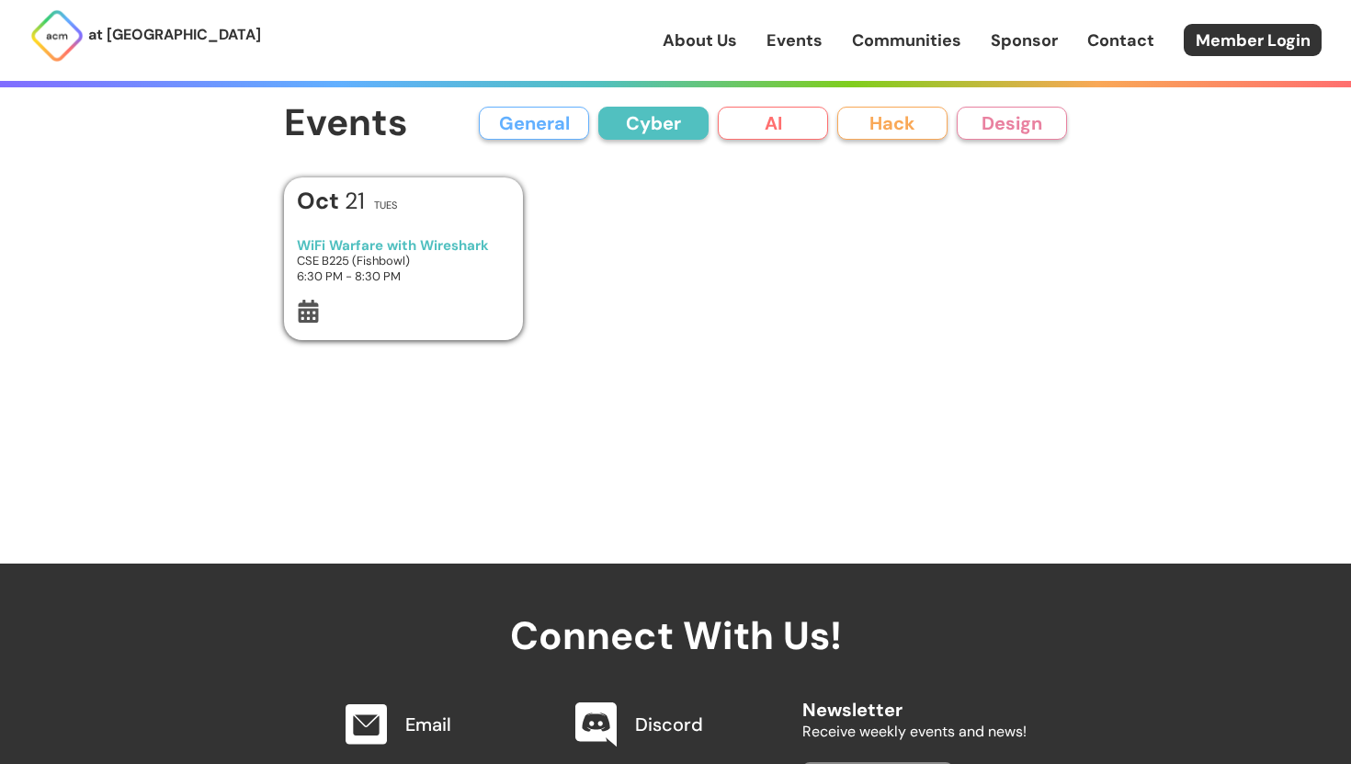 This screenshot has width=1351, height=764. What do you see at coordinates (1120, 40) in the screenshot?
I see `a: Contact` at bounding box center [1120, 40].